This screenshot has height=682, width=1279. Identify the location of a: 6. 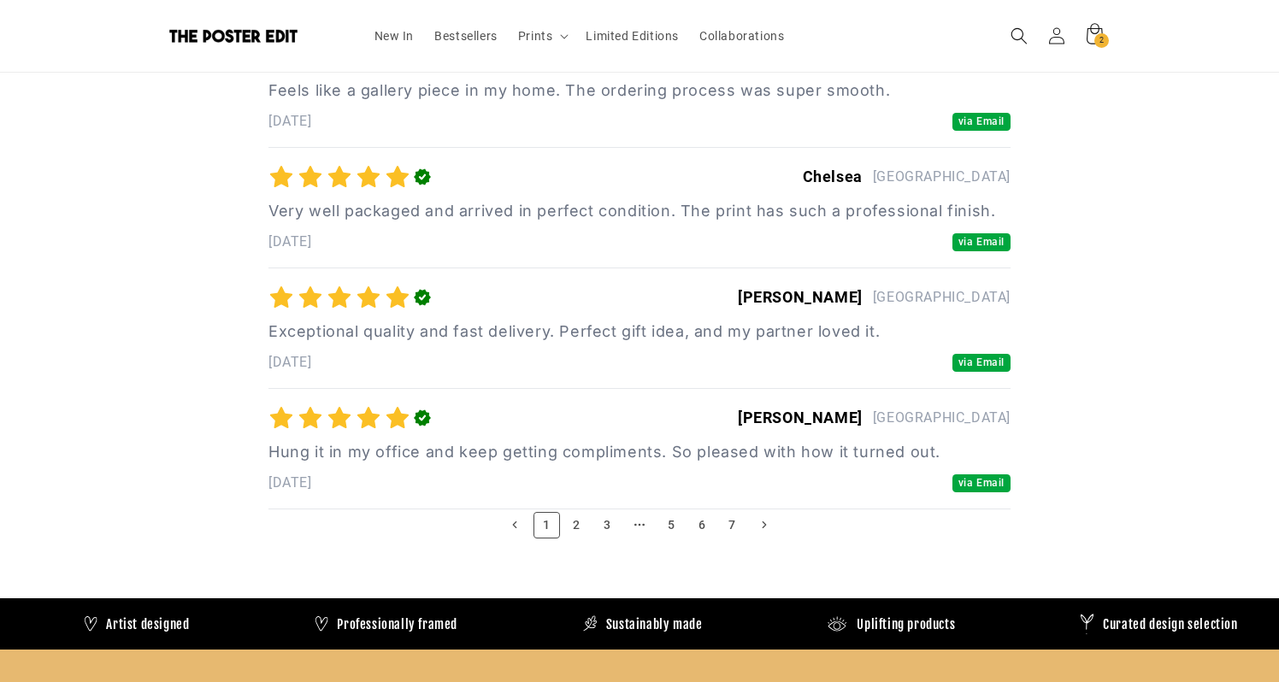
(703, 526).